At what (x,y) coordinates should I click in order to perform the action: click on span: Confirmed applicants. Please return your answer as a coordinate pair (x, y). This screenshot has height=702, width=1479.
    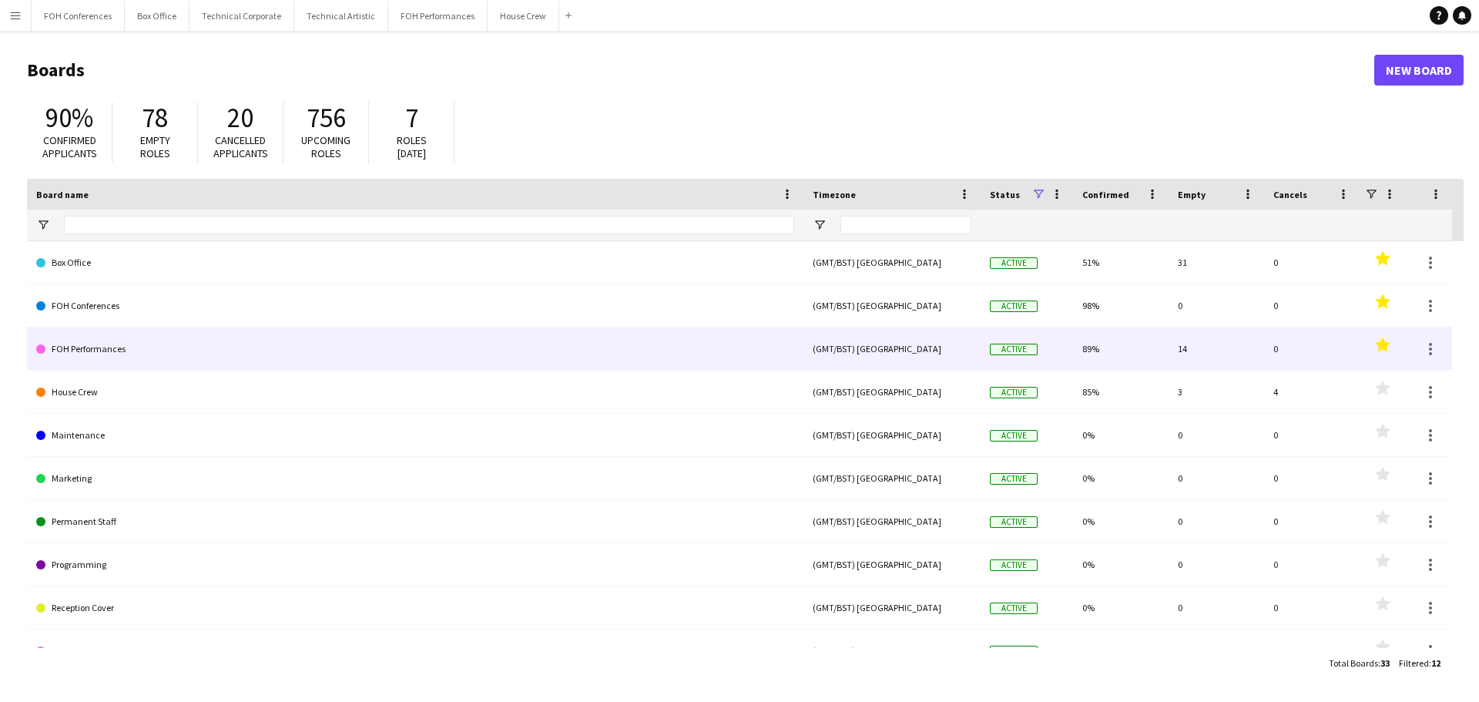
    Looking at the image, I should click on (69, 146).